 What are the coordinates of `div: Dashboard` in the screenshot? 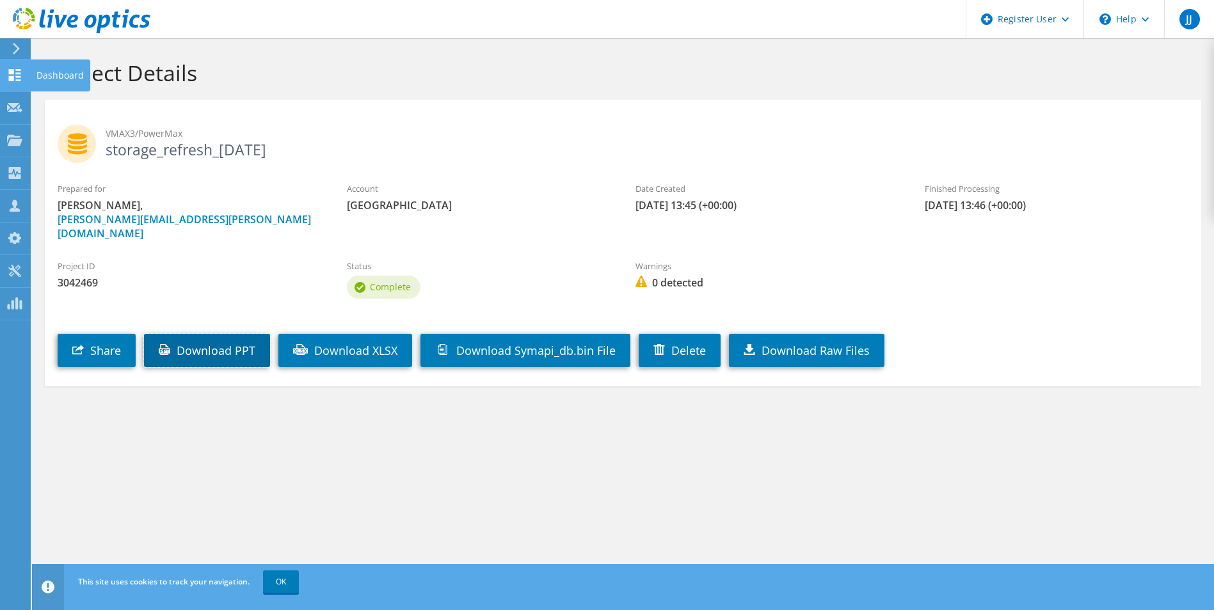 It's located at (60, 76).